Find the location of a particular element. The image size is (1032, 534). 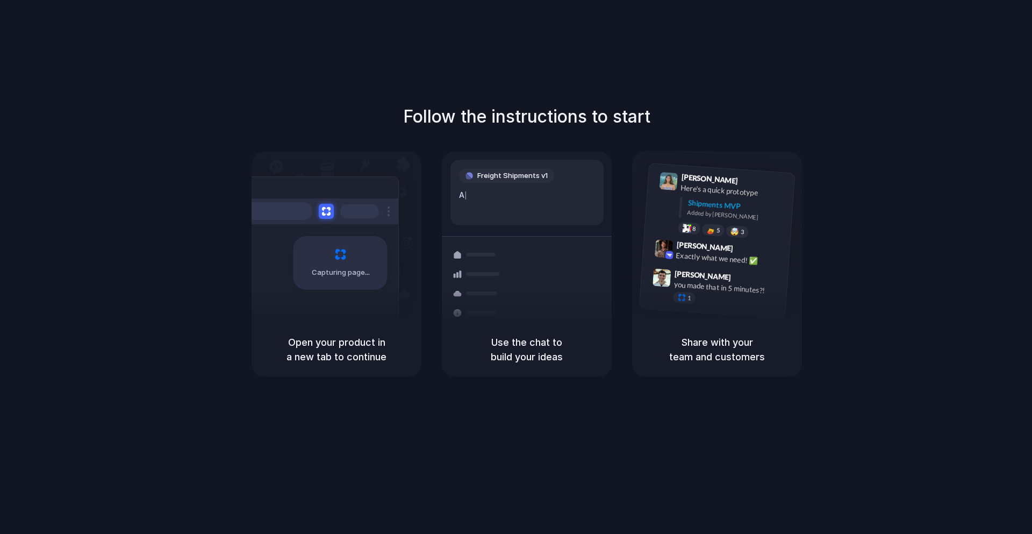

span: Capturing page is located at coordinates (341, 272).